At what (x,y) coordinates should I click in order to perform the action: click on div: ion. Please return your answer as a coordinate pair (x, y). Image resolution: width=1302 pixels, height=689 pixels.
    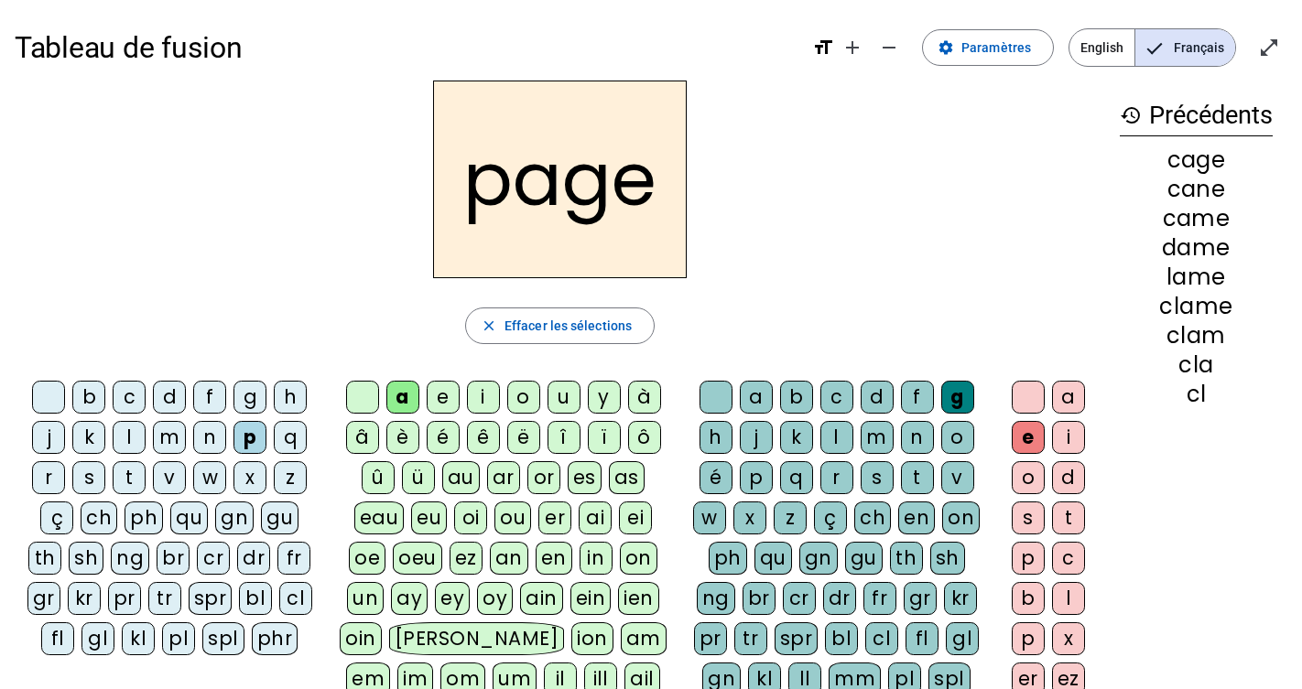
    Looking at the image, I should click on (592, 639).